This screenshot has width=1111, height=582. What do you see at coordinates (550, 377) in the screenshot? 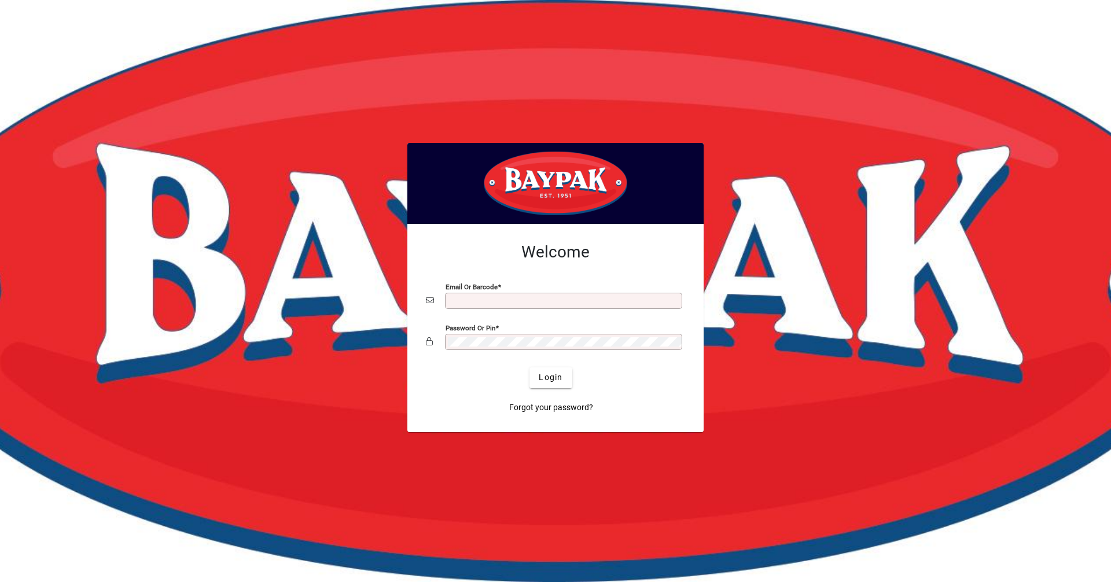
I see `span: Login` at bounding box center [550, 377].